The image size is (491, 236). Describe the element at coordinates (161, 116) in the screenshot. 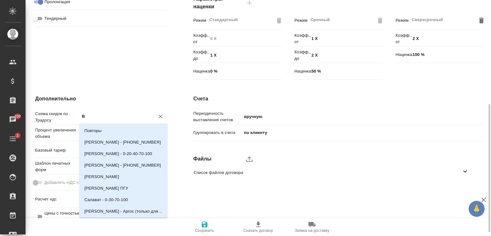

I see `button: Очистить` at that location.